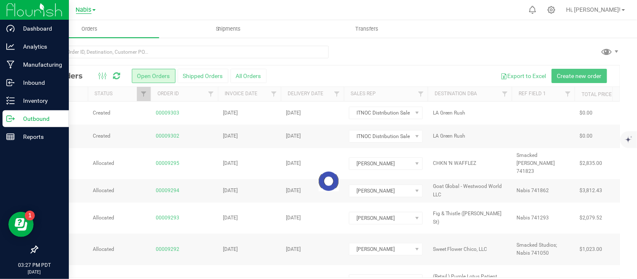 This screenshot has height=279, width=637. Describe the element at coordinates (10, 47) in the screenshot. I see `inline-svg: Analytics` at that location.